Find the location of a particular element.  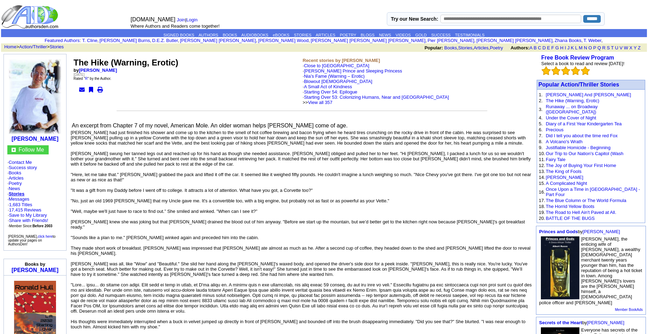

a: VIDEOS is located at coordinates (403, 35).